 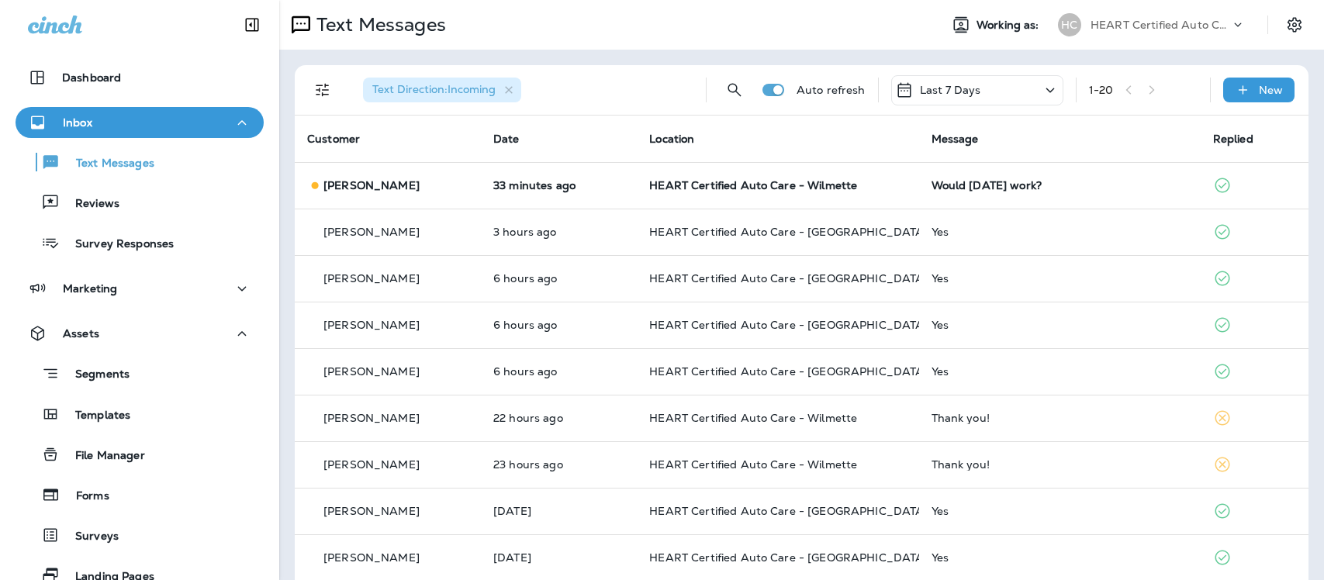 What do you see at coordinates (831, 90) in the screenshot?
I see `p: Auto refresh` at bounding box center [831, 90].